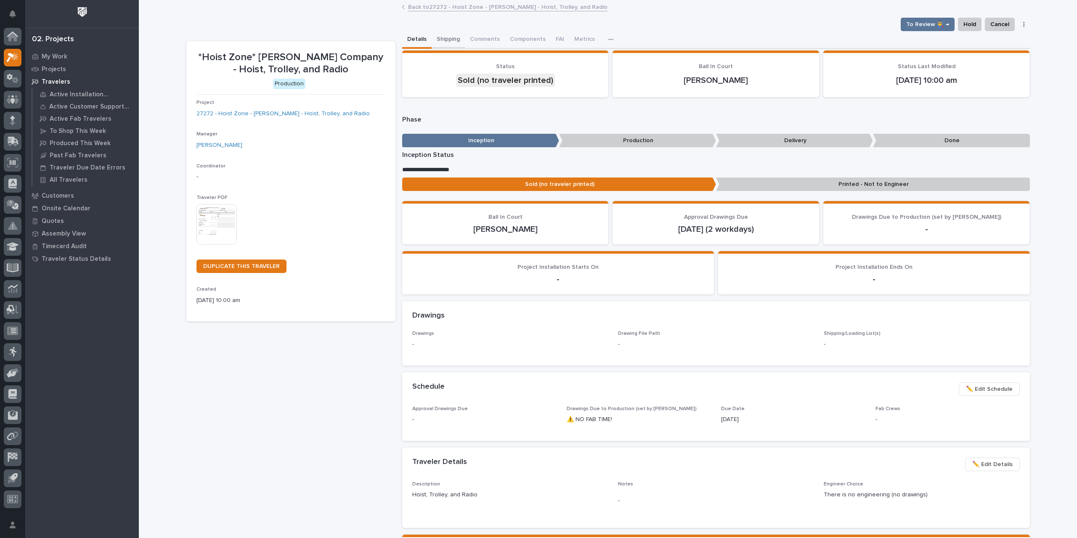 This screenshot has width=1077, height=538. I want to click on p: Traveler Status Details, so click(76, 259).